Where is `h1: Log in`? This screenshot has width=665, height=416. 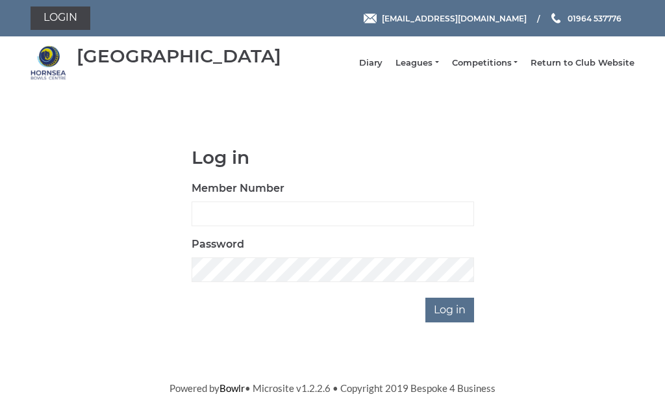 h1: Log in is located at coordinates (333, 157).